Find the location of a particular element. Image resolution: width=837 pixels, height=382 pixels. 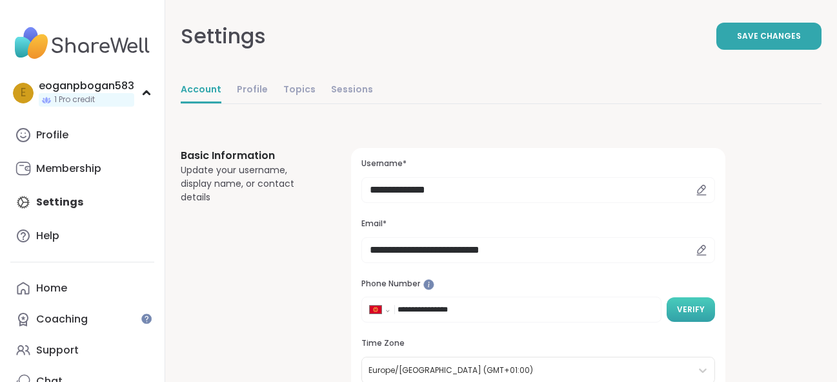

div: Update your username, display name, or contact details is located at coordinates (250, 183).